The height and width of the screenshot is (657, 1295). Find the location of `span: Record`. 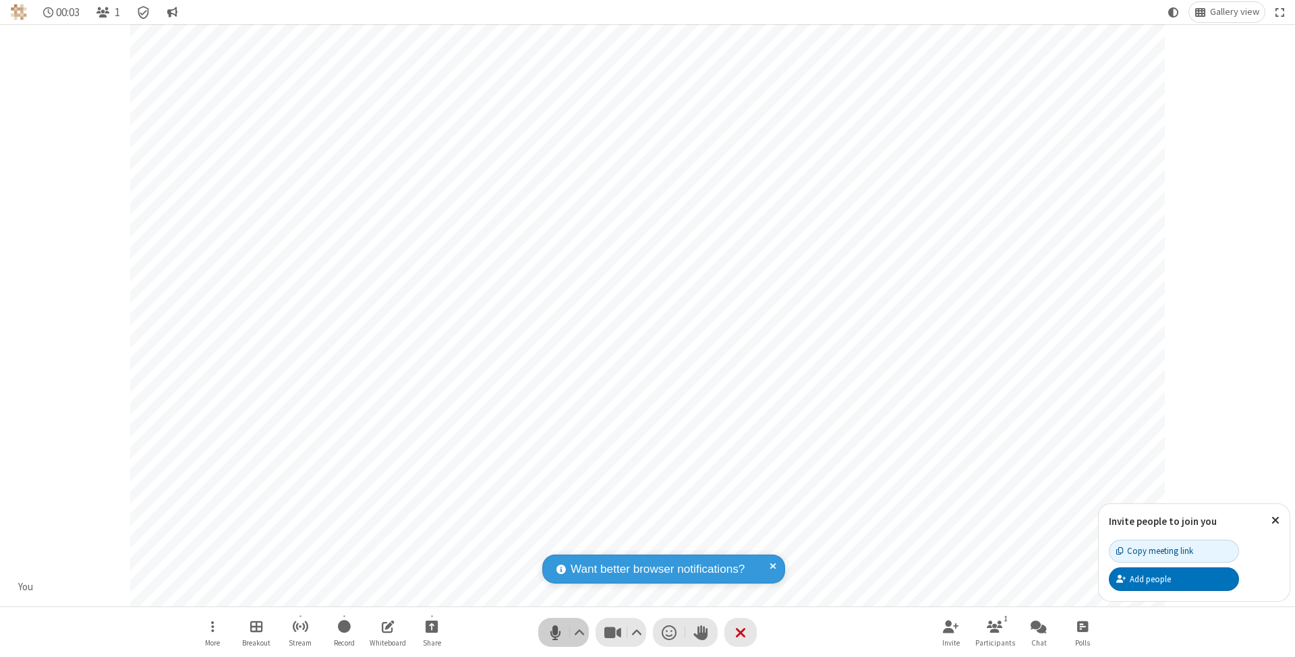

span: Record is located at coordinates (344, 643).